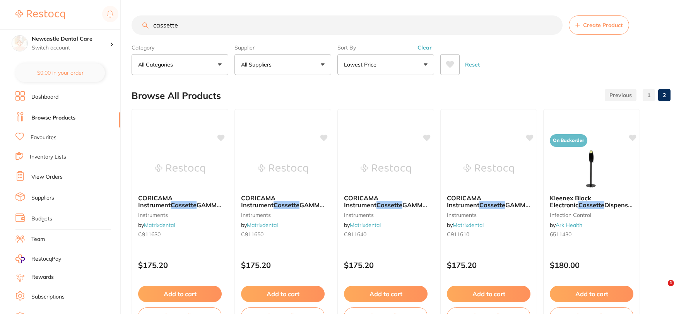 The height and width of the screenshot is (314, 686). What do you see at coordinates (473, 65) in the screenshot?
I see `button: Reset` at bounding box center [473, 65].